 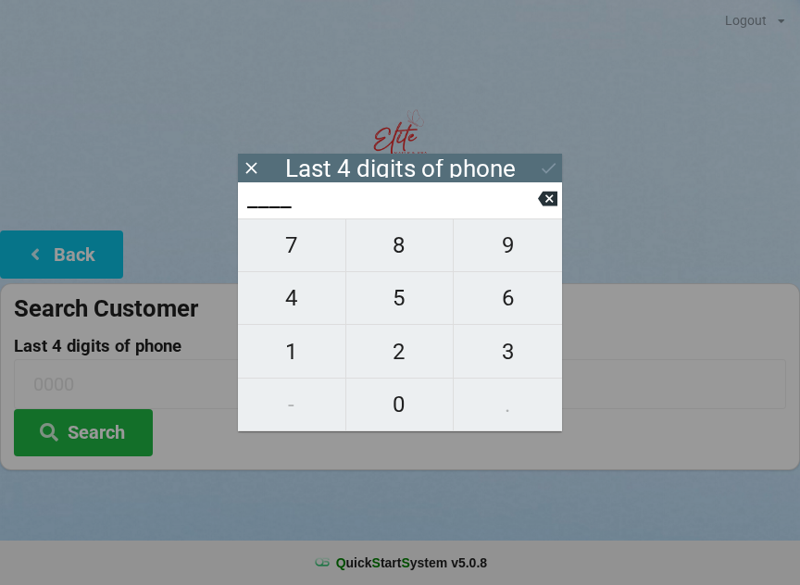 I want to click on span: 0, so click(x=400, y=405).